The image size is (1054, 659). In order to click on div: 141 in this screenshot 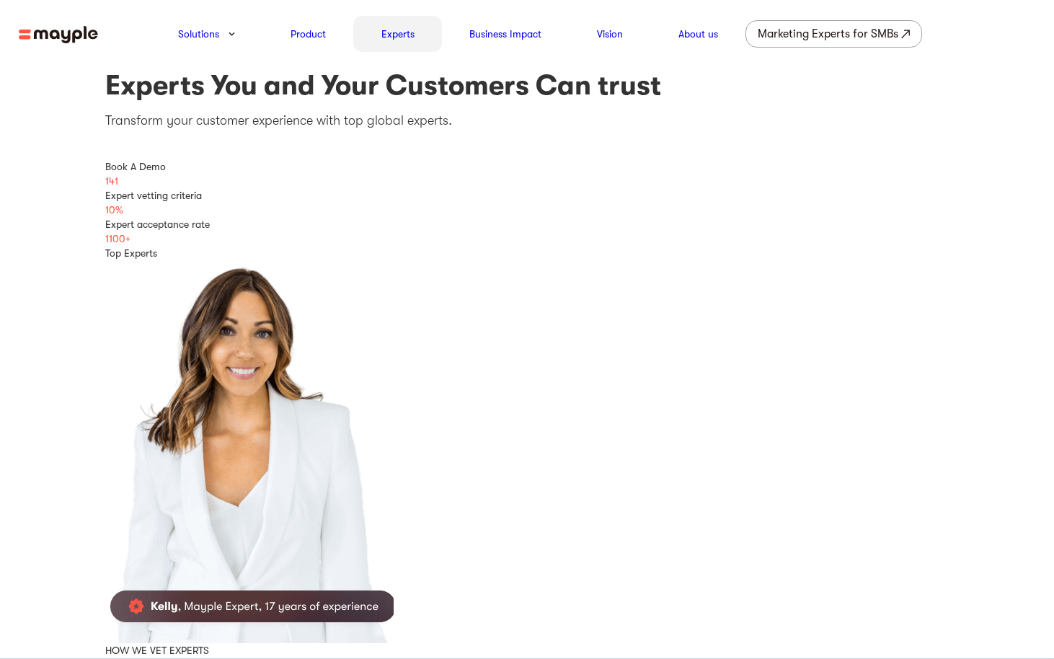, I will do `click(527, 181)`.